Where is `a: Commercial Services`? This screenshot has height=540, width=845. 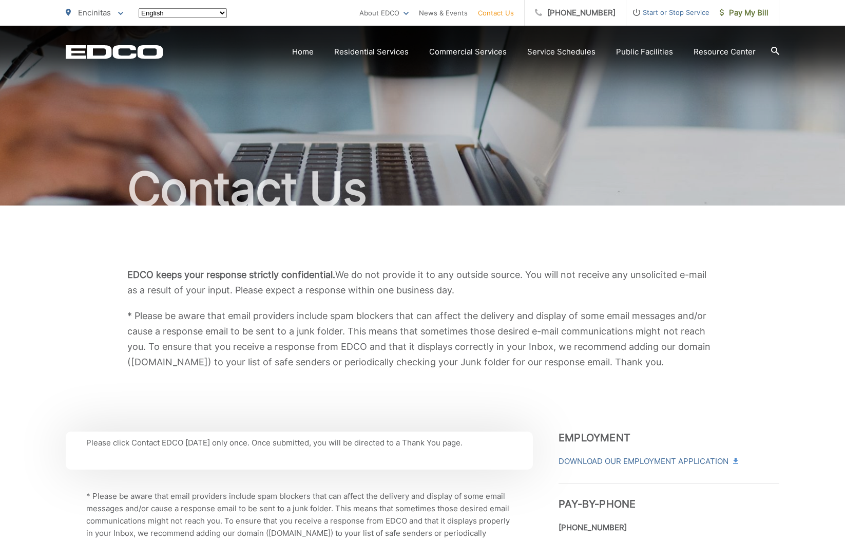 a: Commercial Services is located at coordinates (468, 52).